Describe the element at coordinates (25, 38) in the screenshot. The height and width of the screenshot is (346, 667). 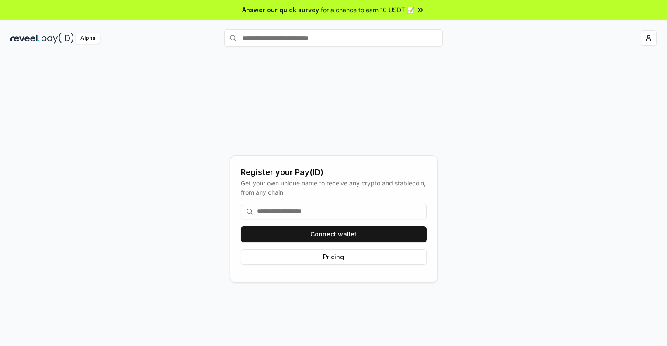
I see `img: reveel_dark` at that location.